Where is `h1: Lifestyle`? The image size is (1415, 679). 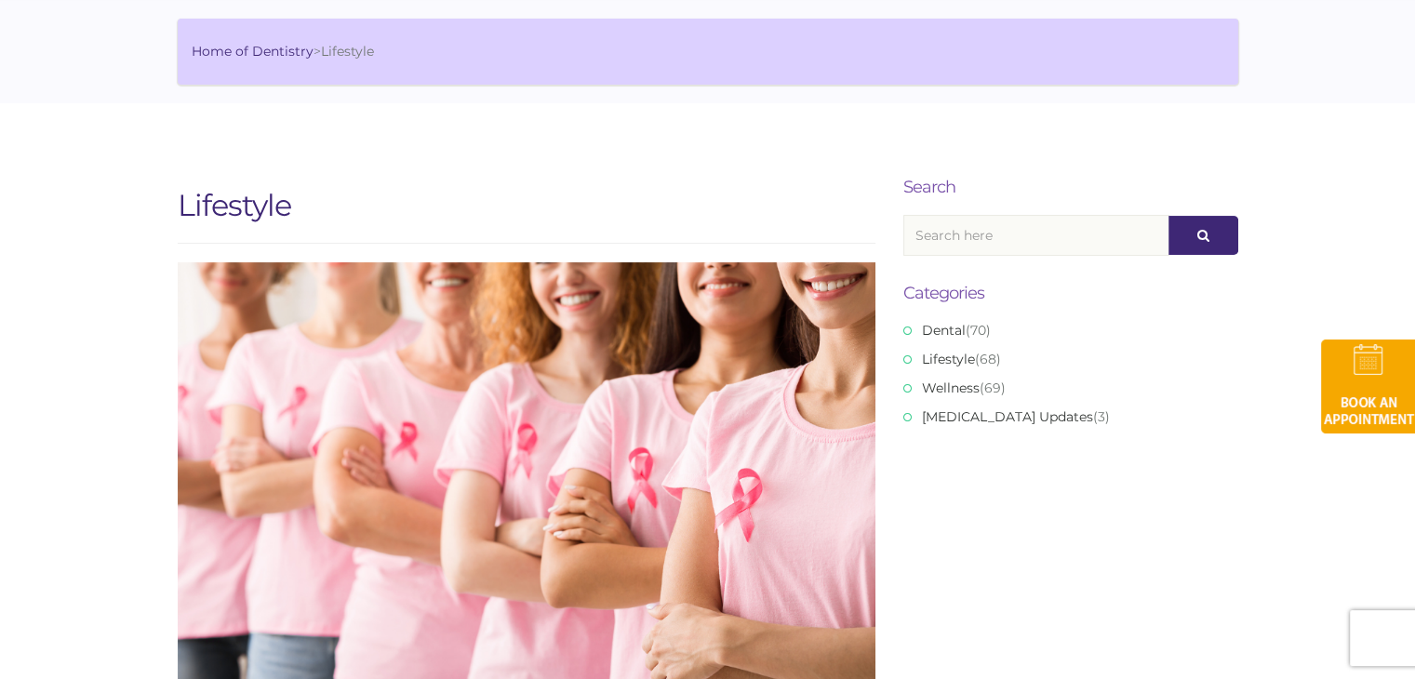 h1: Lifestyle is located at coordinates (527, 206).